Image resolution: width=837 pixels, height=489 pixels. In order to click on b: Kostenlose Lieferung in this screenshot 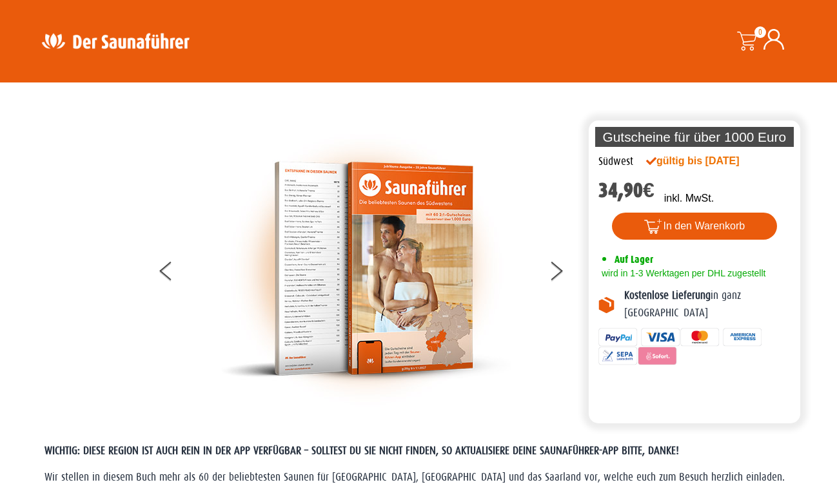, I will do `click(667, 295)`.